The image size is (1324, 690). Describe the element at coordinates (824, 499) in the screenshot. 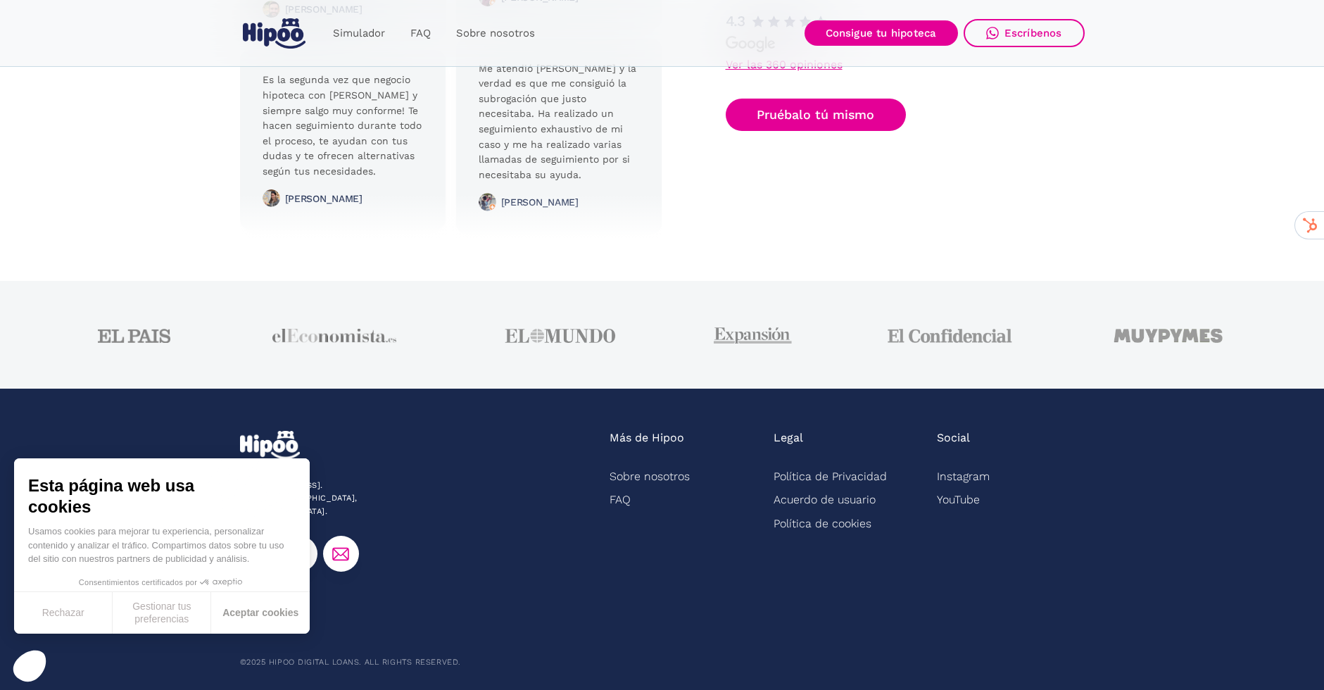

I see `a: Acuerdo de usuario` at that location.